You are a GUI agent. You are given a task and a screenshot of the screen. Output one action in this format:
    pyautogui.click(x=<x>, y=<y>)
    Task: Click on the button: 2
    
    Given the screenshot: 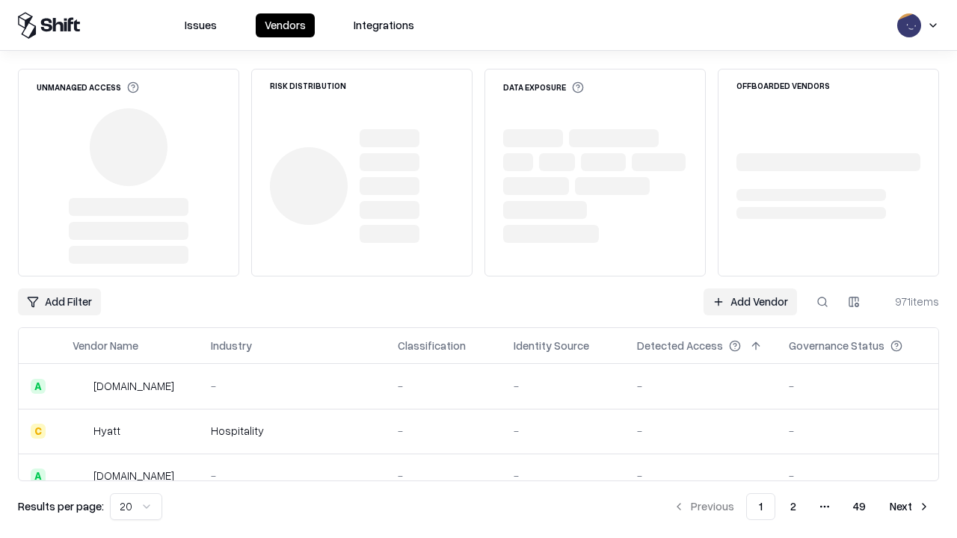 What is the action you would take?
    pyautogui.click(x=793, y=507)
    